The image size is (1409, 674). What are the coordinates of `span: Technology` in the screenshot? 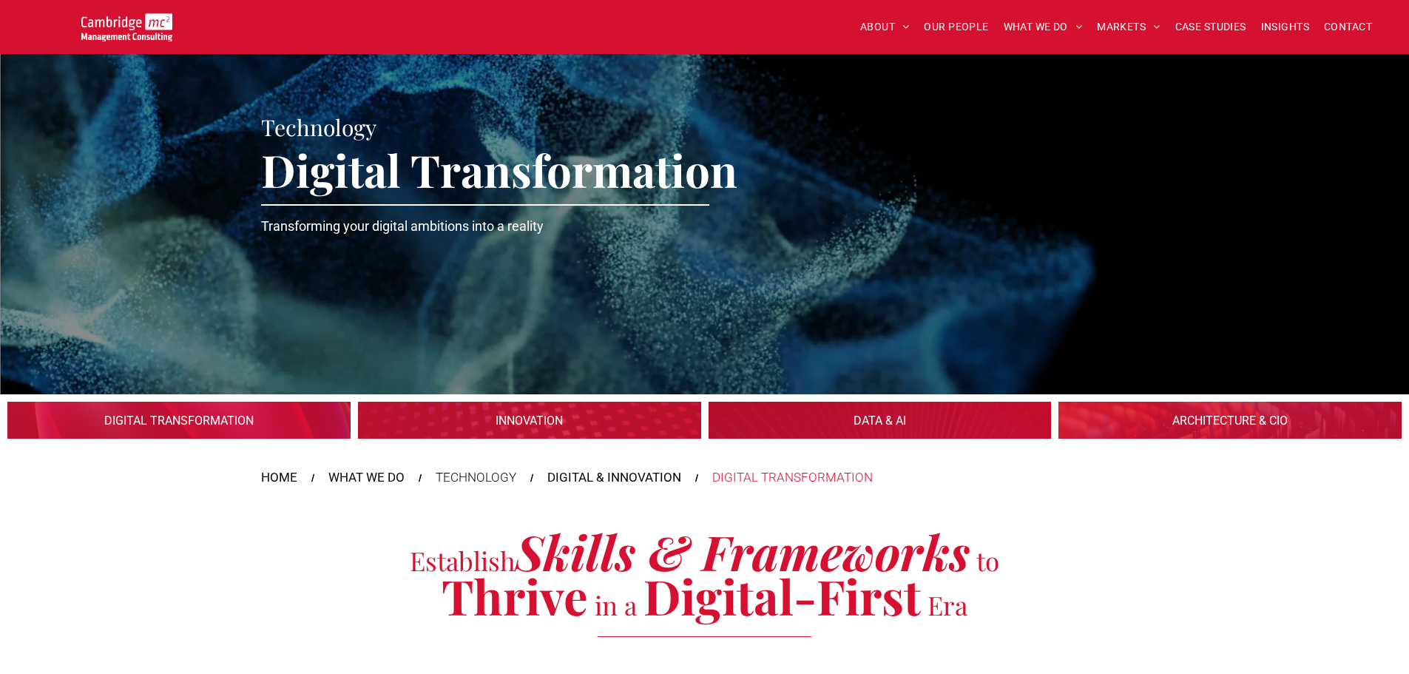 It's located at (319, 127).